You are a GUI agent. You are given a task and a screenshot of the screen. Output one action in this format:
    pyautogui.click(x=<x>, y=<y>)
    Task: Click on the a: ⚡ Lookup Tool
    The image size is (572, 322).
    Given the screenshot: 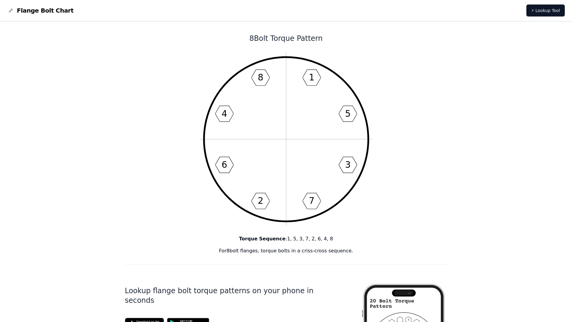 What is the action you would take?
    pyautogui.click(x=546, y=11)
    